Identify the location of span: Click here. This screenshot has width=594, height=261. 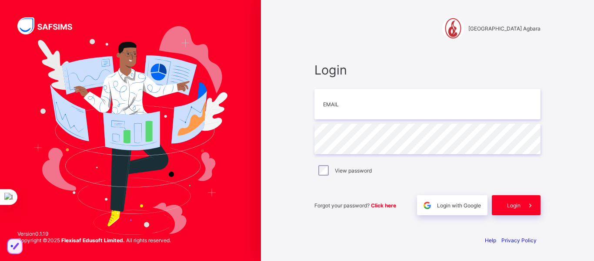
(384, 205).